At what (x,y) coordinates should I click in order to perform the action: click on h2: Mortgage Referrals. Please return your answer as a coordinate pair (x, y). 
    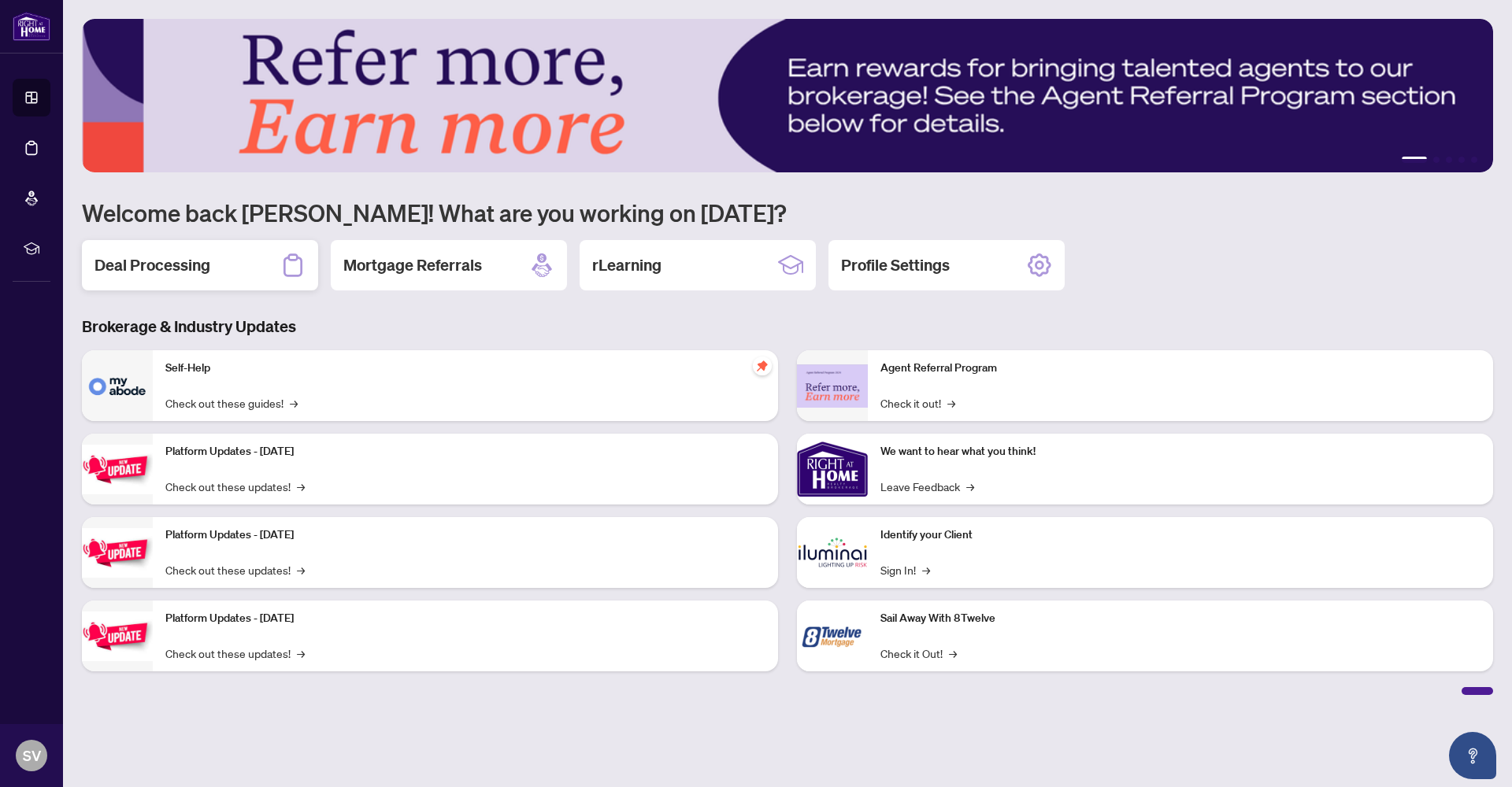
    Looking at the image, I should click on (413, 266).